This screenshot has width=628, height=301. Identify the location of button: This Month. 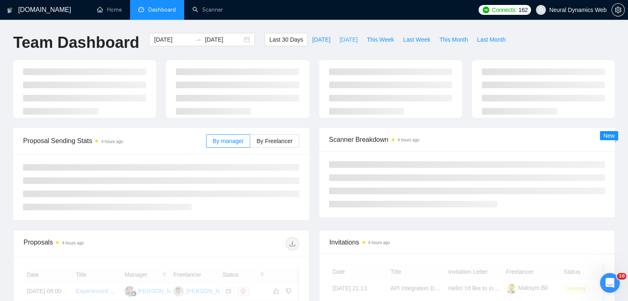
(453, 40).